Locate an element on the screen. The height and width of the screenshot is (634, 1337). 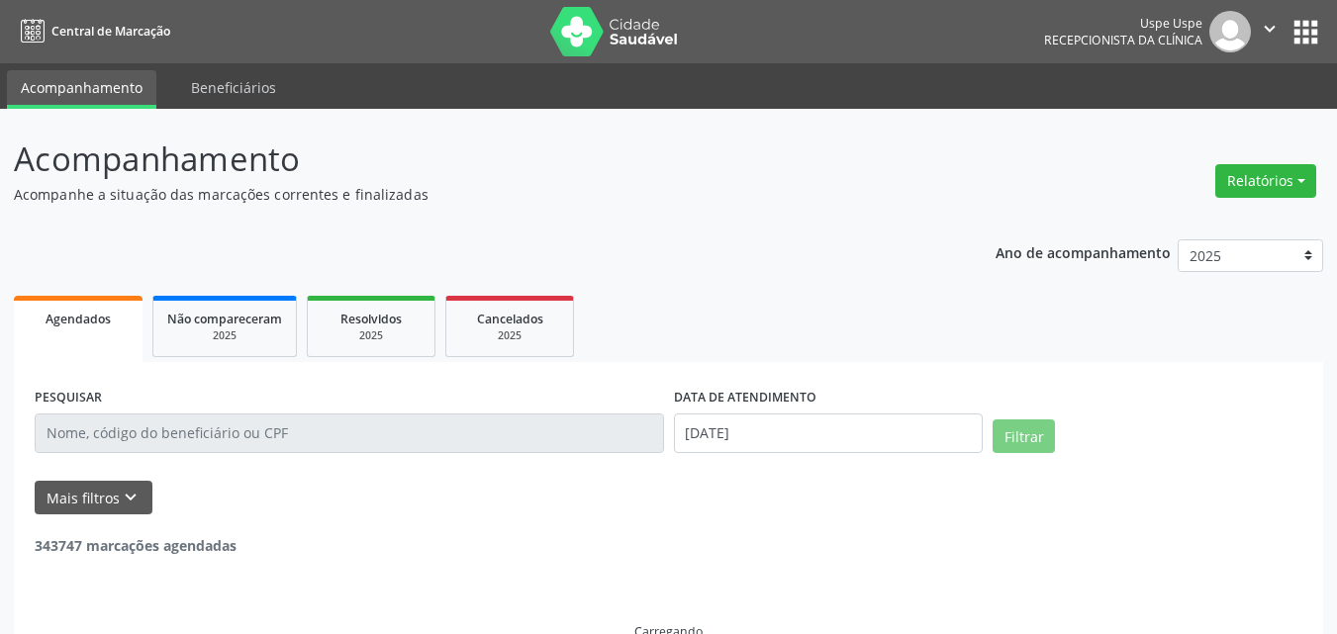
input: Nome, código do beneficiário ou CPF is located at coordinates (349, 433).